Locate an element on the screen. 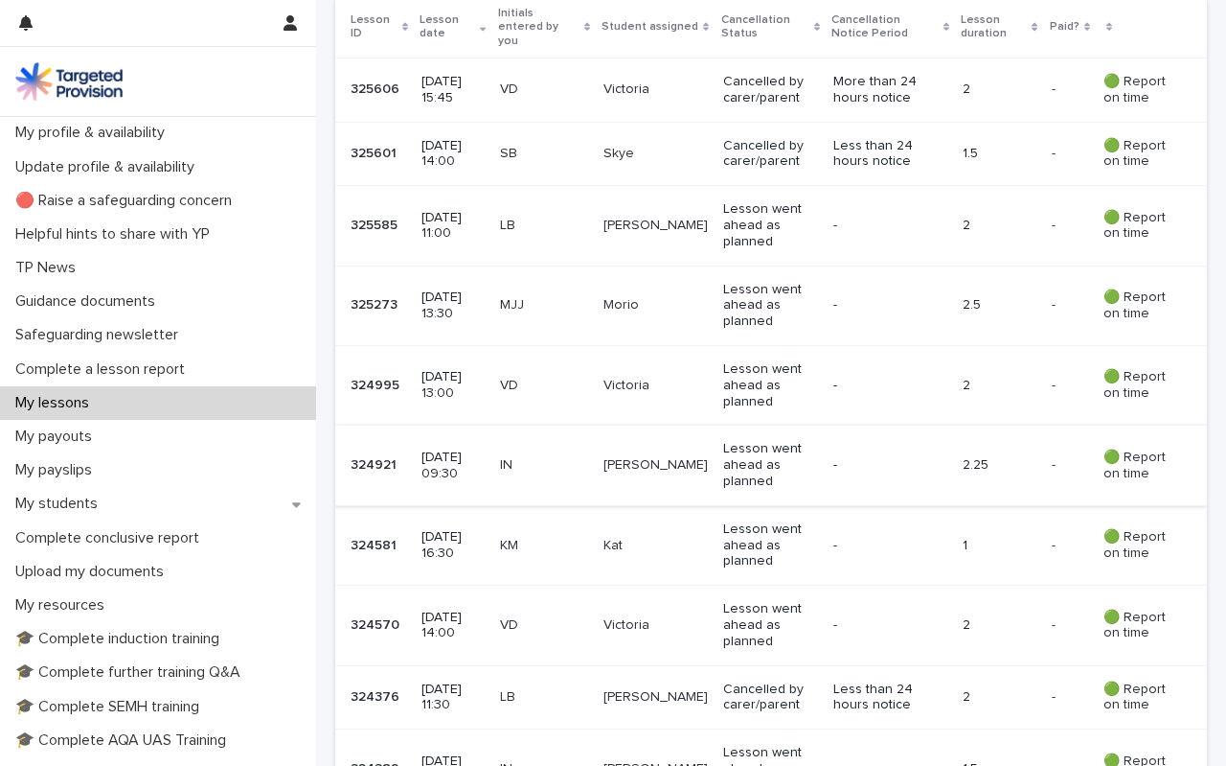 Image resolution: width=1226 pixels, height=766 pixels. p: LB is located at coordinates (544, 225).